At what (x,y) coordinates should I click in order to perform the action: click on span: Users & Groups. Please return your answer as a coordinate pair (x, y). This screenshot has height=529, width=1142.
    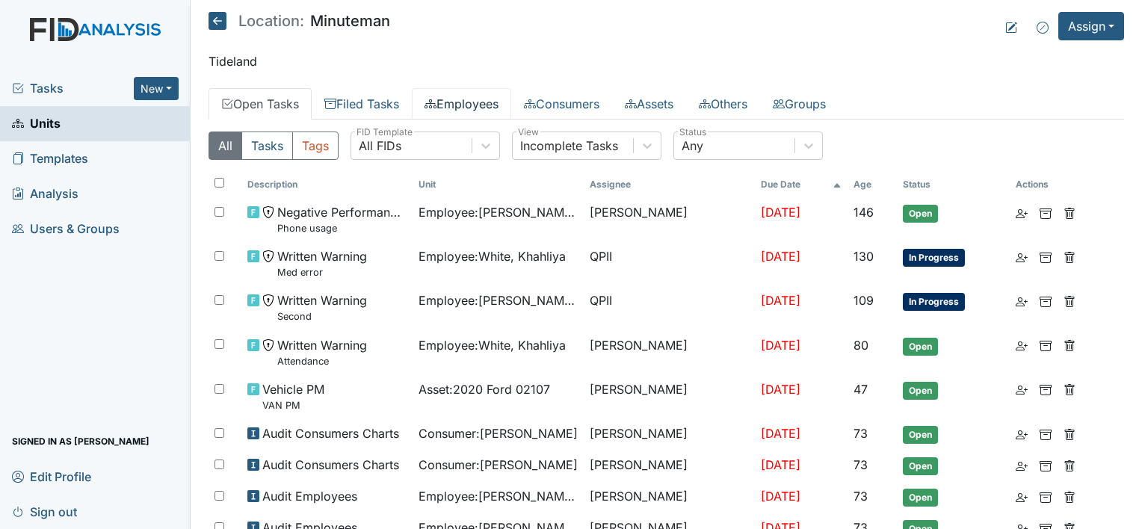
    Looking at the image, I should click on (66, 229).